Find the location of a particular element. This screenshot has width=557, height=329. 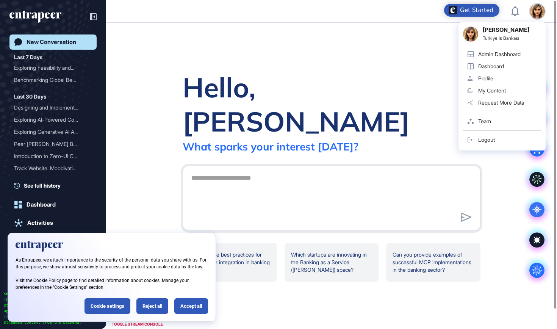

a: Activities is located at coordinates (53, 223).